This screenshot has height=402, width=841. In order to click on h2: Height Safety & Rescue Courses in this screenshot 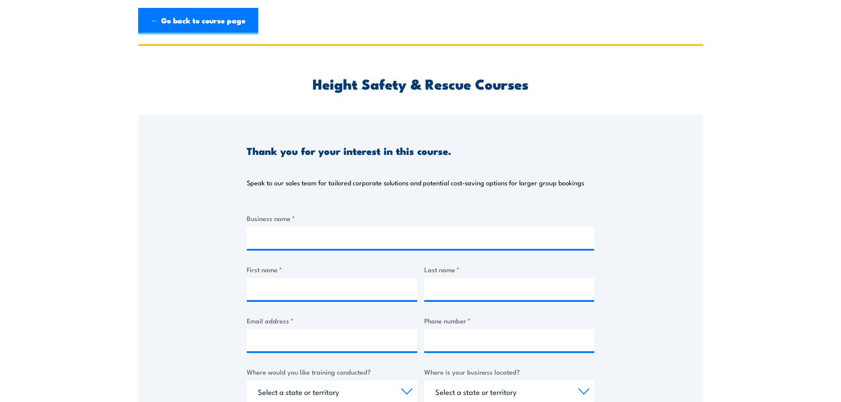, I will do `click(420, 83)`.